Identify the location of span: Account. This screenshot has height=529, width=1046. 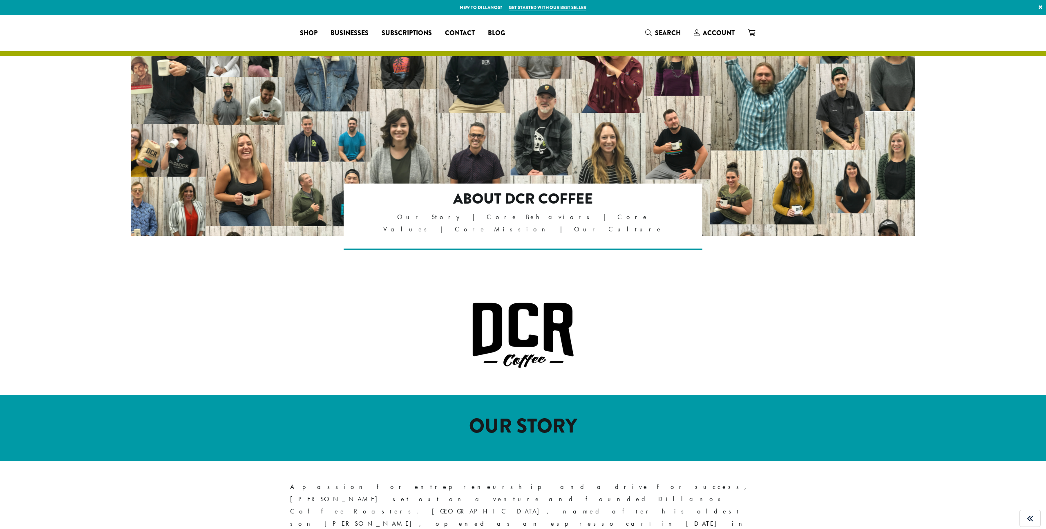
(719, 33).